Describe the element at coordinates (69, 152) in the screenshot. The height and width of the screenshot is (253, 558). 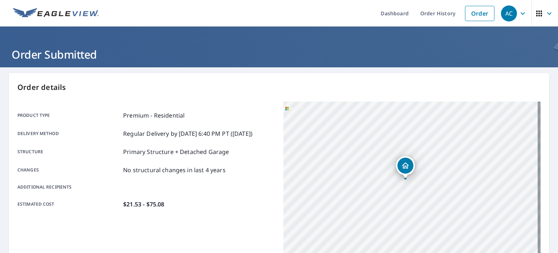
I see `p: Structure` at that location.